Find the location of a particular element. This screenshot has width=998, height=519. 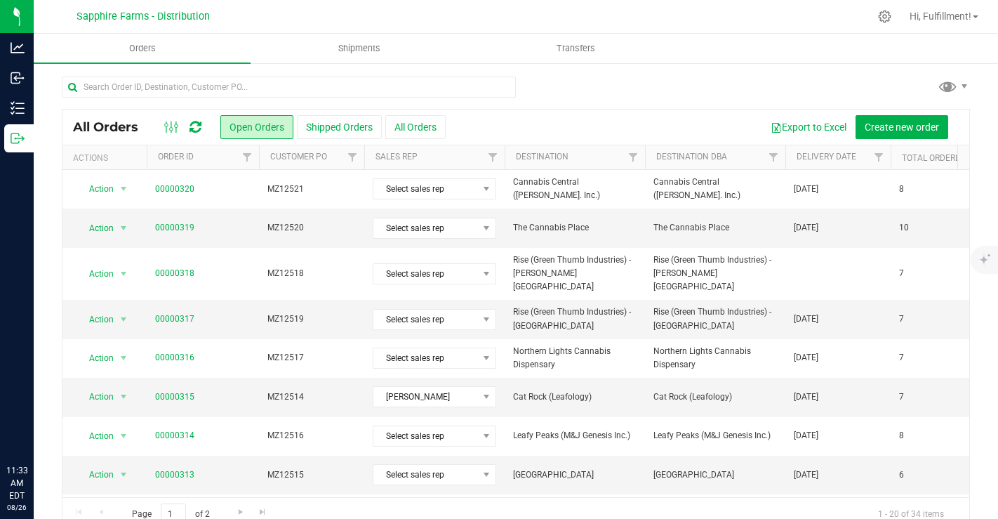

inline-svg: Inbound is located at coordinates (18, 78).